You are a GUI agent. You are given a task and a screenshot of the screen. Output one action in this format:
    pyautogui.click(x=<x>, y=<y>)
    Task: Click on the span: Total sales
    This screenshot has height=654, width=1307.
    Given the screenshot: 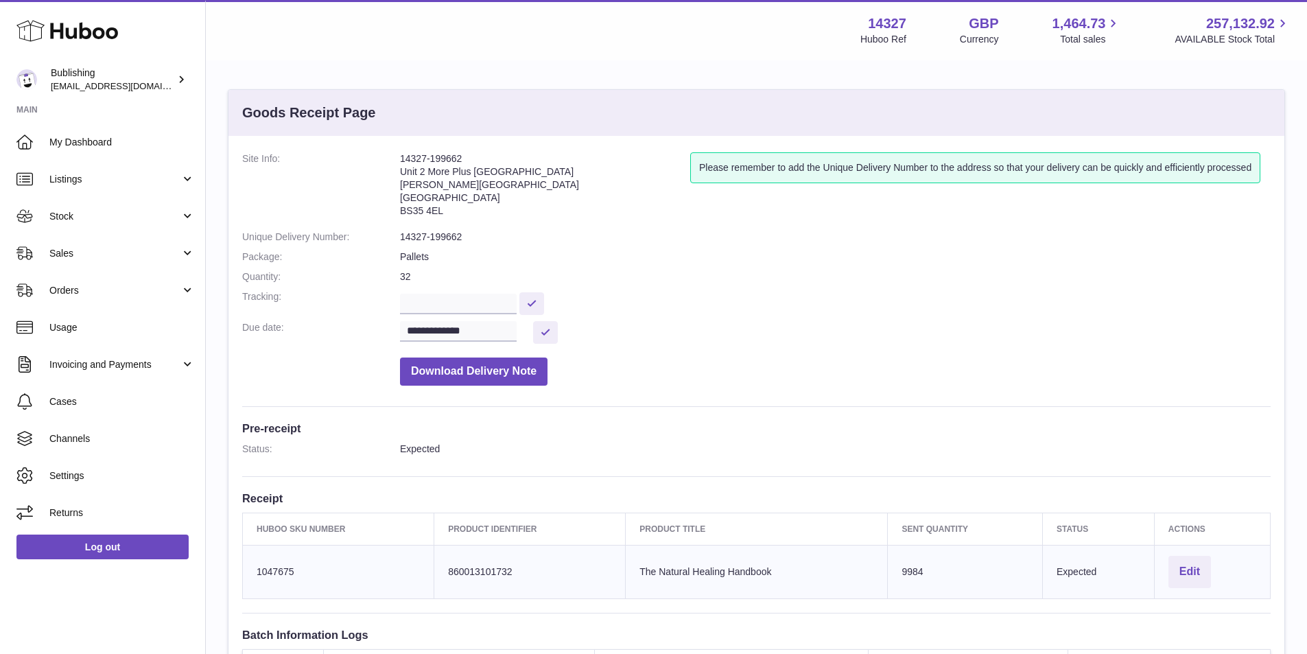 What is the action you would take?
    pyautogui.click(x=1090, y=39)
    